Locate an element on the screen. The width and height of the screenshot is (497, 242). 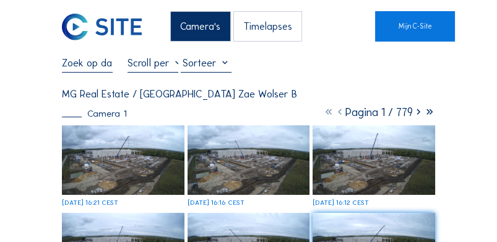
span: Pagina 1 / 779 is located at coordinates (379, 112).